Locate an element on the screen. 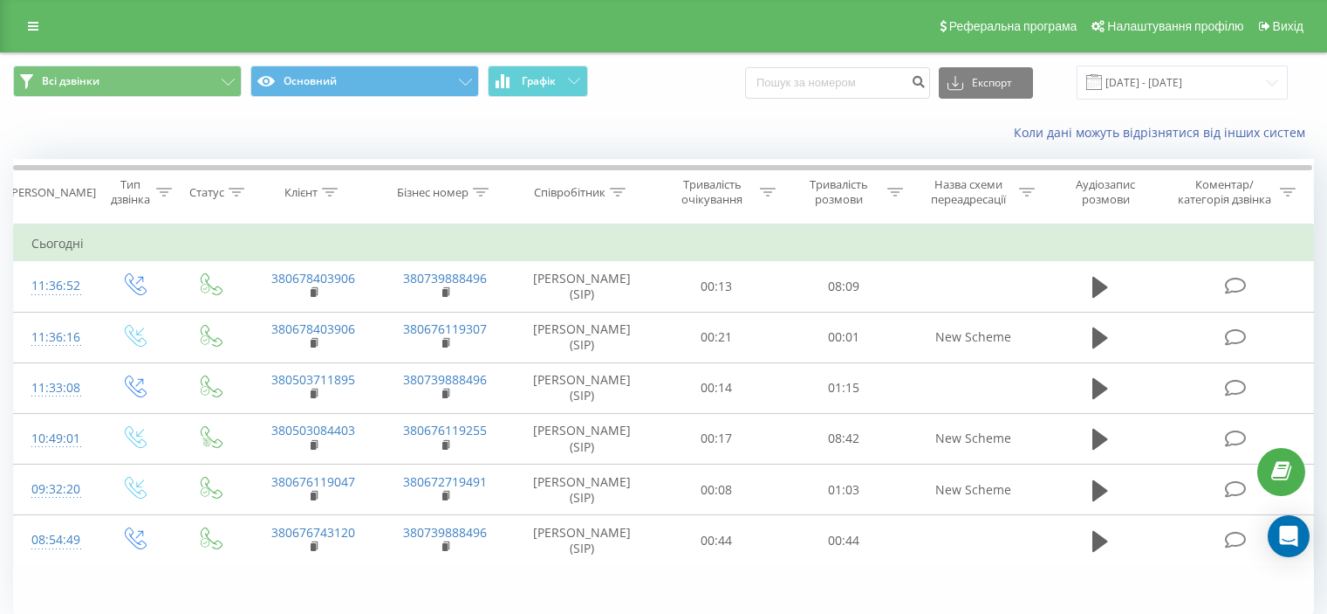  td: Сьогодні is located at coordinates (664, 243).